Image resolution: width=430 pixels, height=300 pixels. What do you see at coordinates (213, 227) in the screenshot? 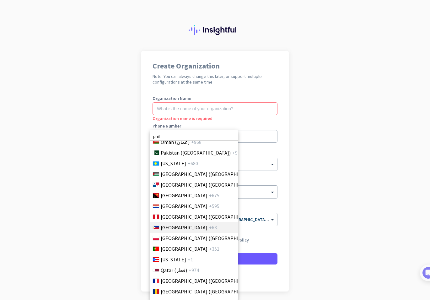
I see `span: +63` at bounding box center [213, 227].